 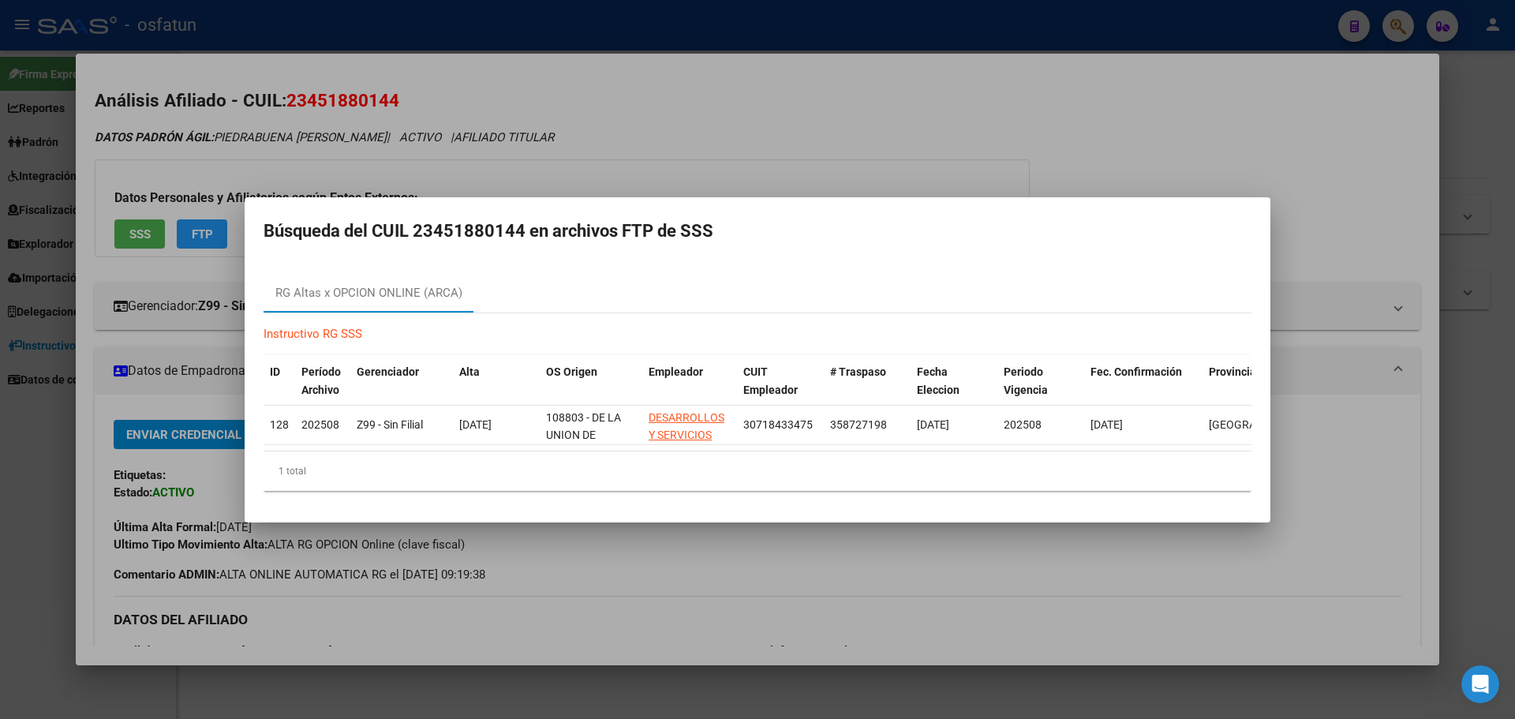 I want to click on span: Periodo Vigencia, so click(x=1026, y=380).